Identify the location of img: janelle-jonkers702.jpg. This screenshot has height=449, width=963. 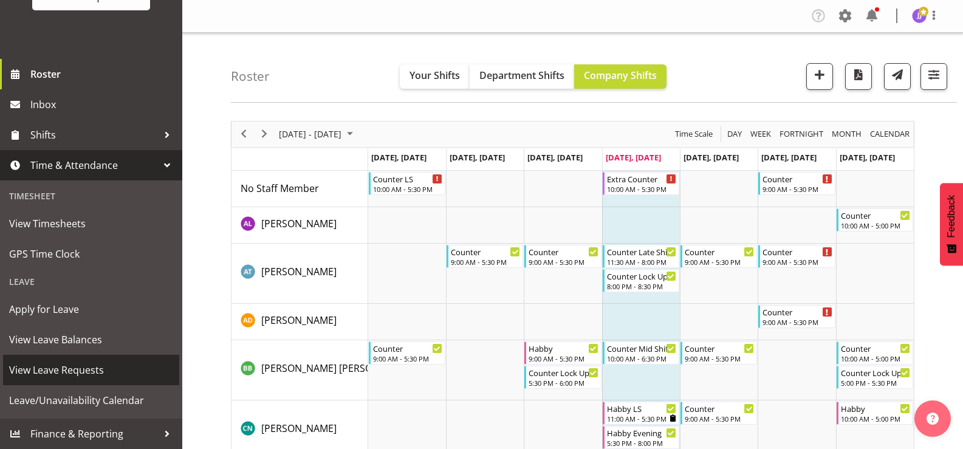
(919, 16).